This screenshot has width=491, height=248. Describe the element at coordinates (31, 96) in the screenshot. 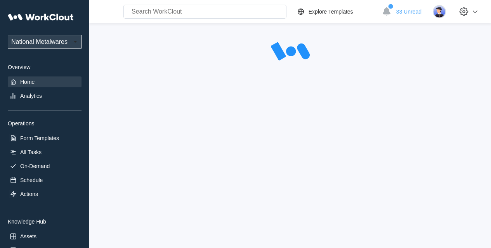

I see `div: Analytics` at that location.